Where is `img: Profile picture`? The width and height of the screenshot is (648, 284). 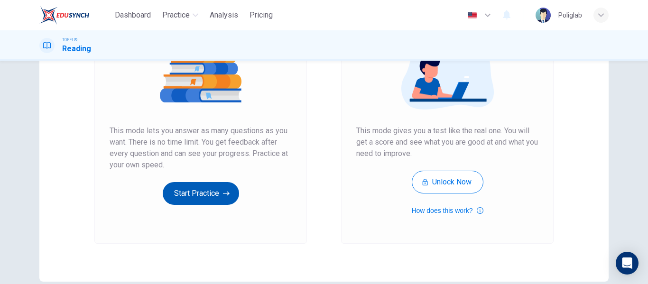 img: Profile picture is located at coordinates (543, 15).